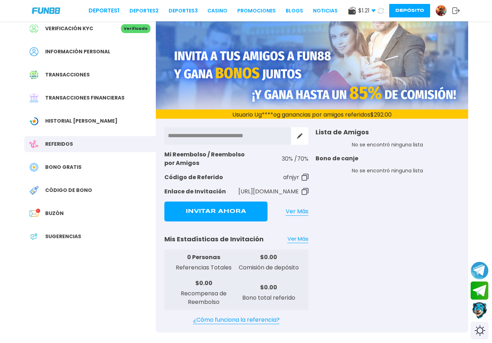  Describe the element at coordinates (34, 75) in the screenshot. I see `img: Transaction History` at that location.